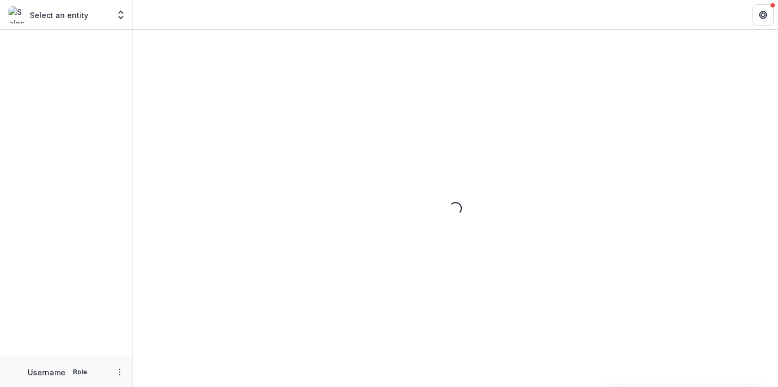 The height and width of the screenshot is (387, 778). What do you see at coordinates (59, 15) in the screenshot?
I see `p: Select an entity` at bounding box center [59, 15].